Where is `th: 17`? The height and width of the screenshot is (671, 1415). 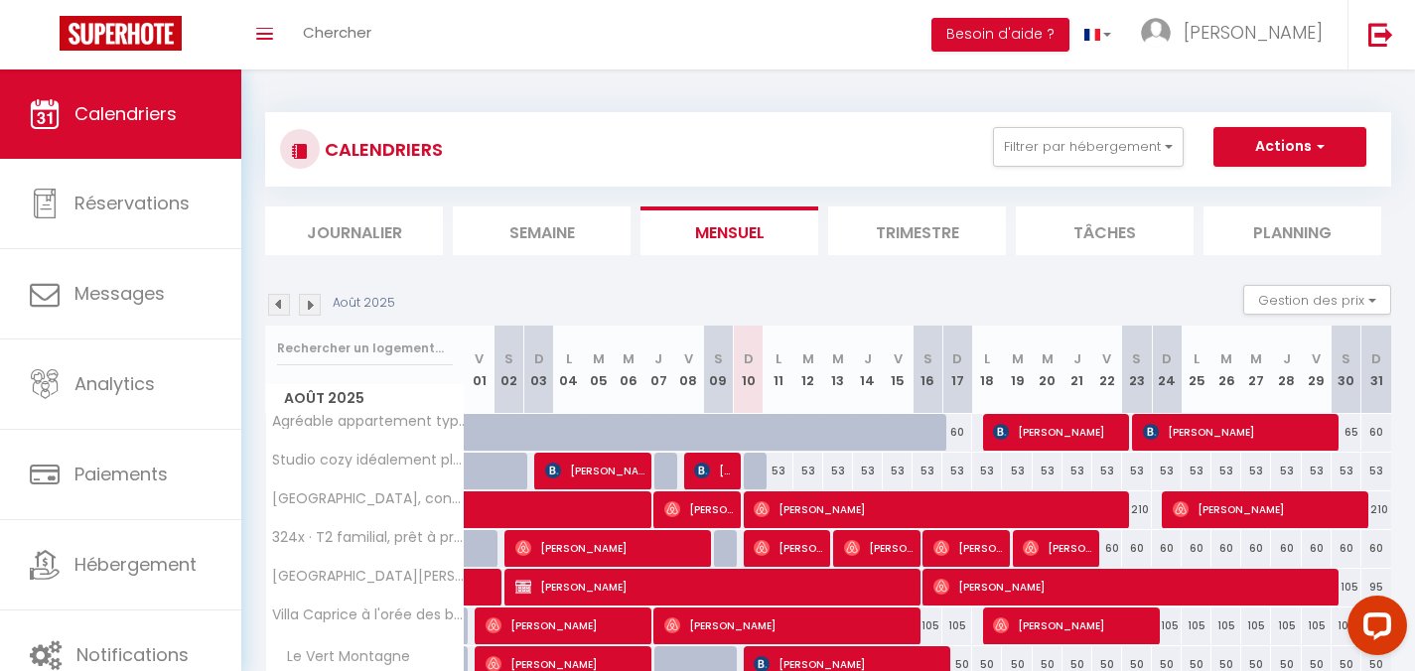 th: 17 is located at coordinates (957, 369).